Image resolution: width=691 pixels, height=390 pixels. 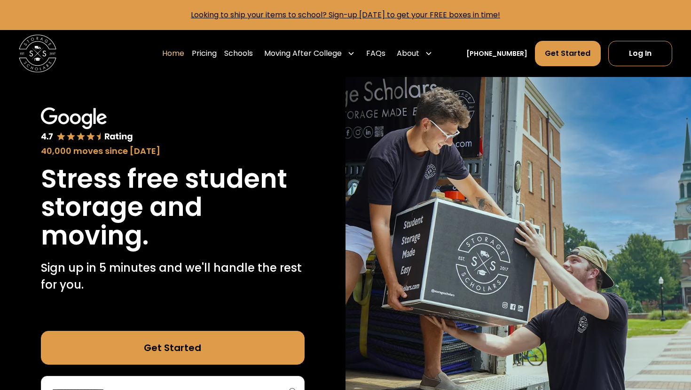 What do you see at coordinates (38, 54) in the screenshot?
I see `img: Storage Scholars main logo` at bounding box center [38, 54].